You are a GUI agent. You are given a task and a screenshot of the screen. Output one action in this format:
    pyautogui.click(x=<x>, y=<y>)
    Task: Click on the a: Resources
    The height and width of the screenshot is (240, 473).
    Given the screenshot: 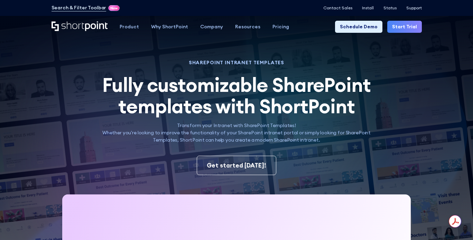 What is the action you would take?
    pyautogui.click(x=248, y=27)
    